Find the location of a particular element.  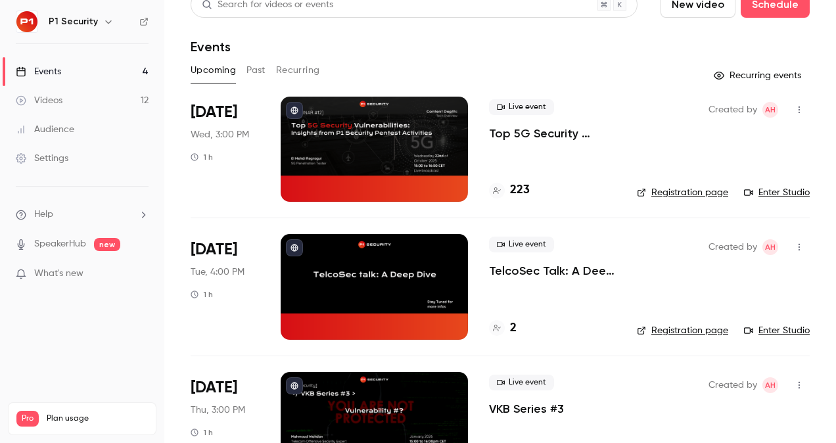

p: VKB Series #3 is located at coordinates (527, 409).